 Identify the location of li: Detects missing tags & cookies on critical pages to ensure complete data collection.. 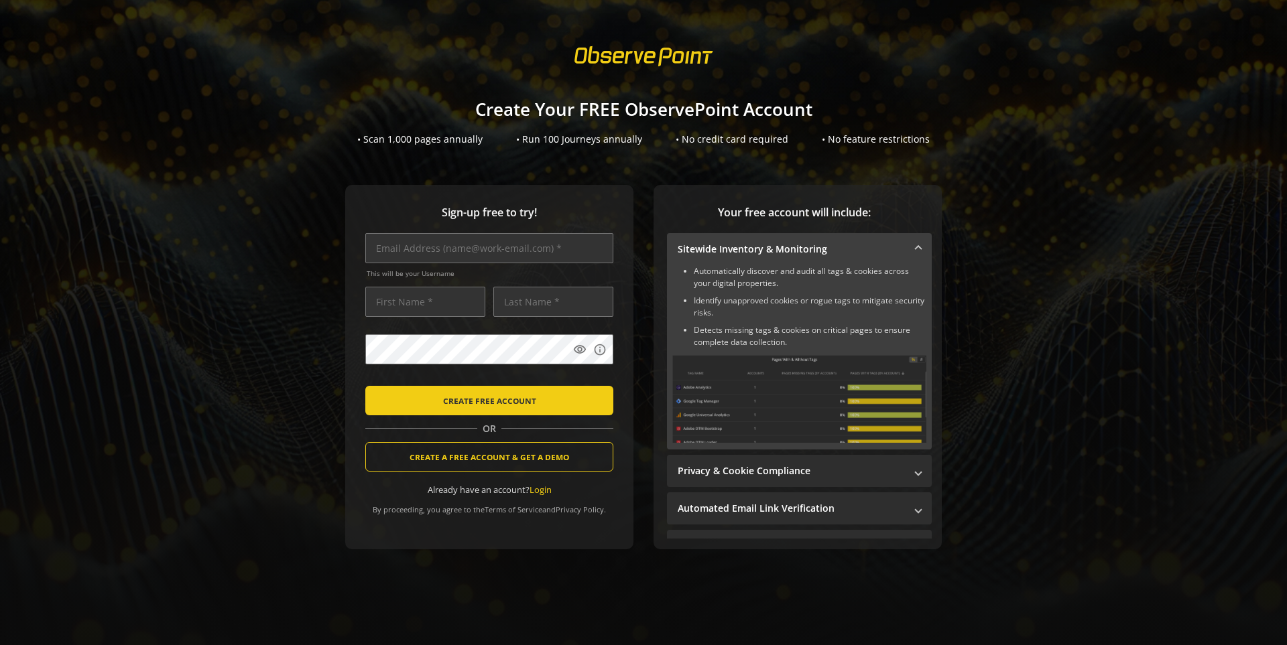
(809, 336).